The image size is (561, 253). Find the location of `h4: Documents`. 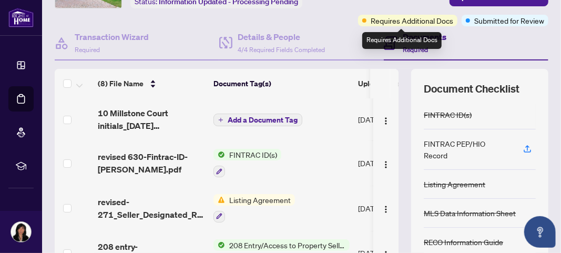

h4: Documents is located at coordinates (425, 37).